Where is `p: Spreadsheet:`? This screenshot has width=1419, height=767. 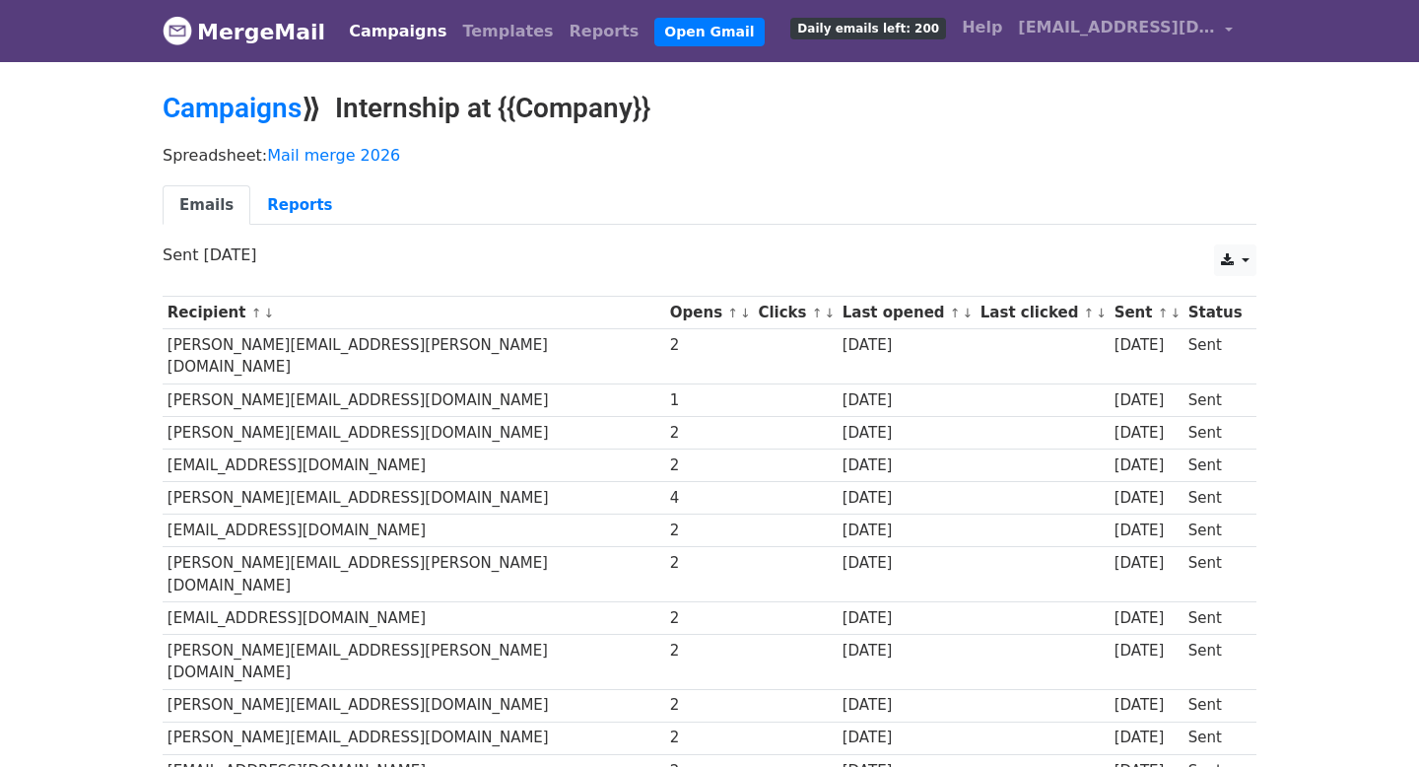 p: Spreadsheet: is located at coordinates (710, 155).